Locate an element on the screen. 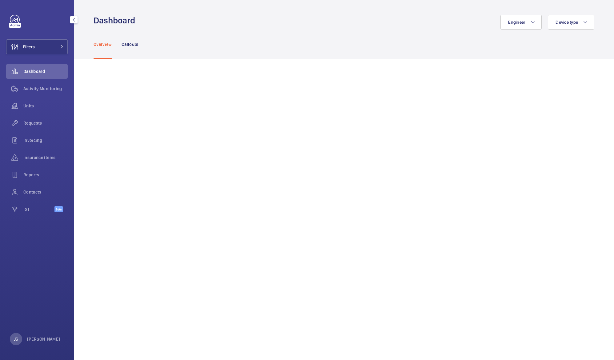 The height and width of the screenshot is (360, 614). span: Invoicing is located at coordinates (46, 140).